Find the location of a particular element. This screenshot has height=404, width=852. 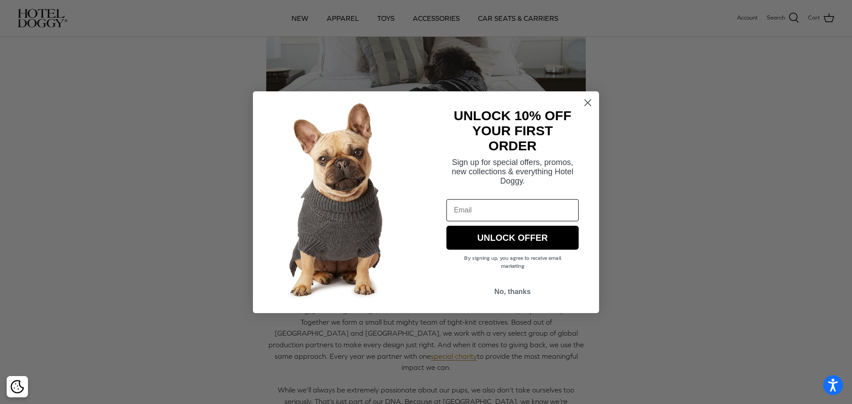

span: Sign up for special offers, promos, new collections & everything Hotel Doggy. is located at coordinates (512, 172).